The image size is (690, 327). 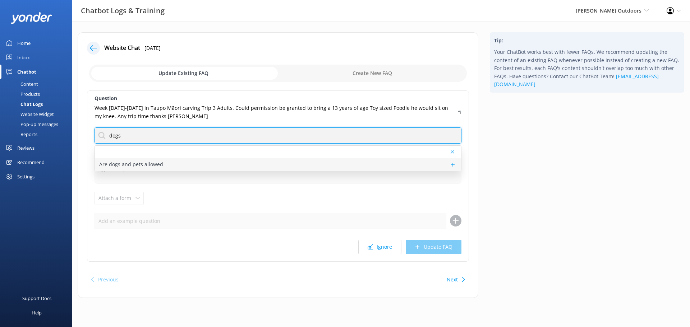 What do you see at coordinates (278, 135) in the screenshot?
I see `input: Search for an FAQ to Update...` at bounding box center [278, 135].